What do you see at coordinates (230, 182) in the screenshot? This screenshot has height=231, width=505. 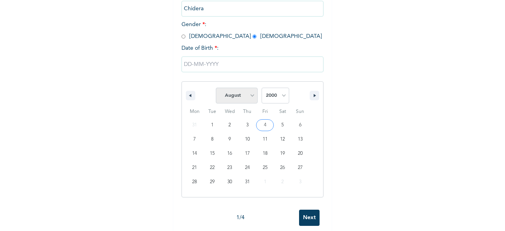 I see `span: 30` at bounding box center [230, 182].